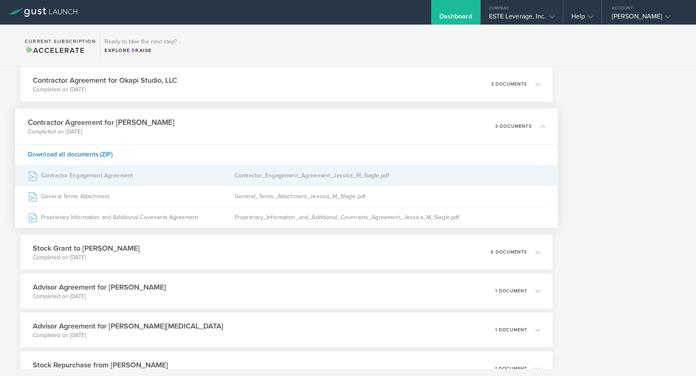 The height and width of the screenshot is (376, 696). What do you see at coordinates (582, 18) in the screenshot?
I see `div: Help` at bounding box center [582, 18].